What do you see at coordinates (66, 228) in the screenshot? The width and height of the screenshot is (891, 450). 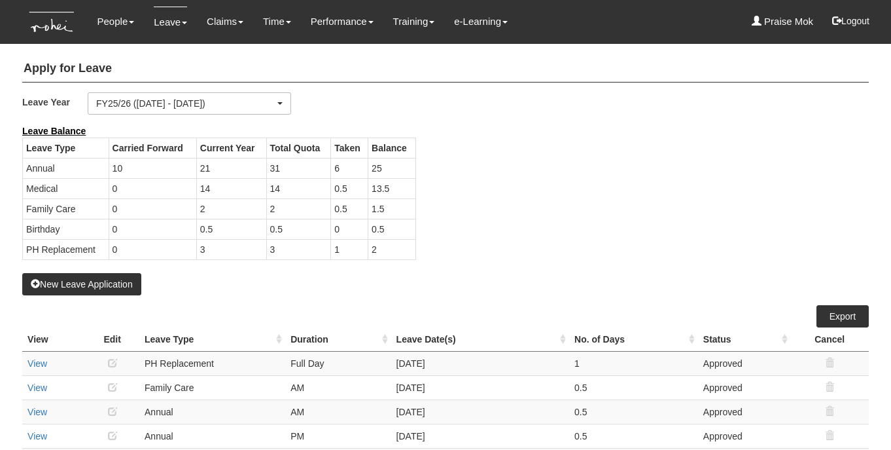 I see `td: Birthday` at bounding box center [66, 228].